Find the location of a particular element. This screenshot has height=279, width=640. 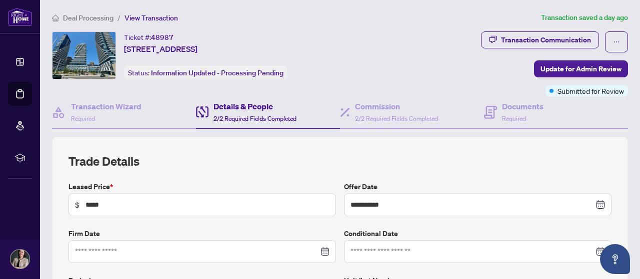

h4: Commission is located at coordinates (396, 106).